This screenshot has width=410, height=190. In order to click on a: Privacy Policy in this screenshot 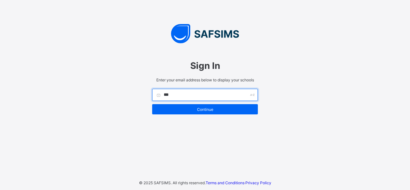, I will do `click(258, 182)`.